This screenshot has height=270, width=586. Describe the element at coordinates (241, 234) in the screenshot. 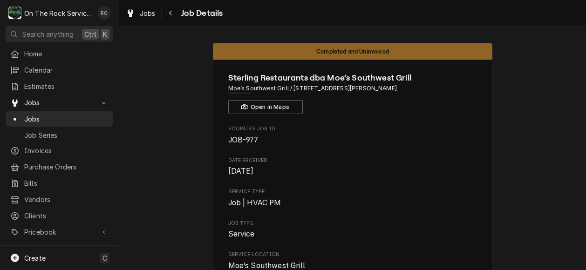

I see `span: Service` at that location.